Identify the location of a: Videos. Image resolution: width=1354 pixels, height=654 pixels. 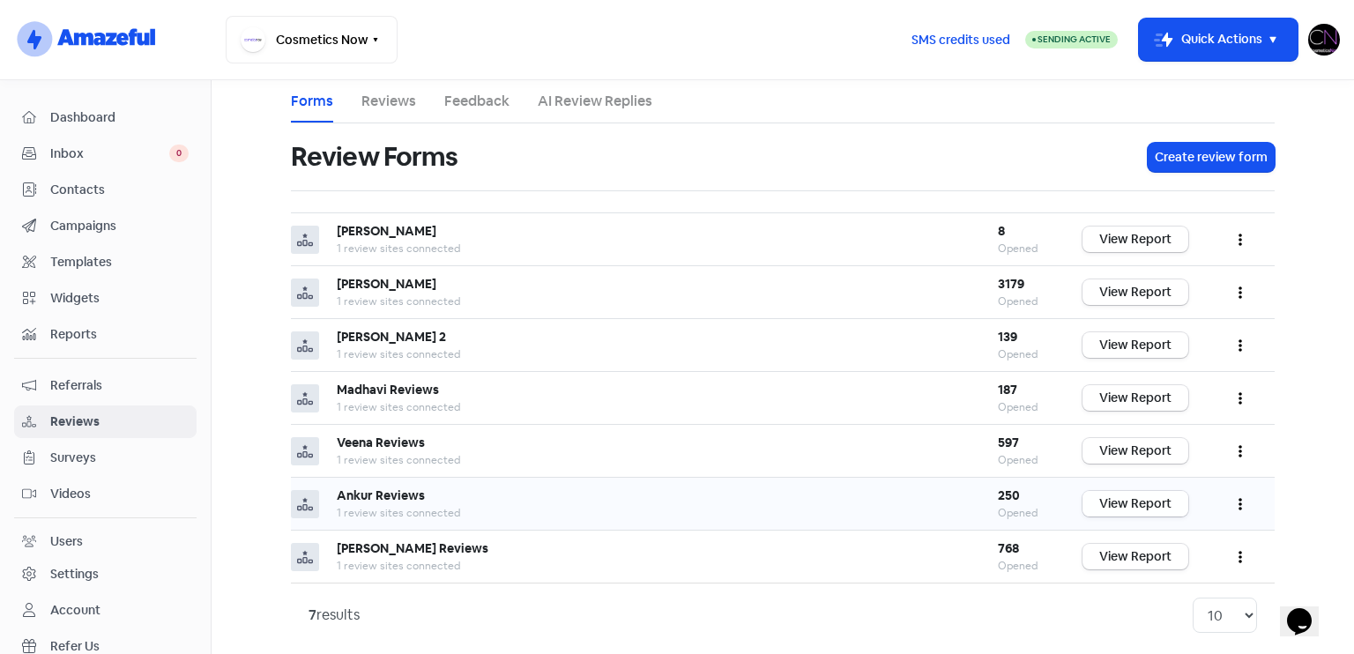
(105, 494).